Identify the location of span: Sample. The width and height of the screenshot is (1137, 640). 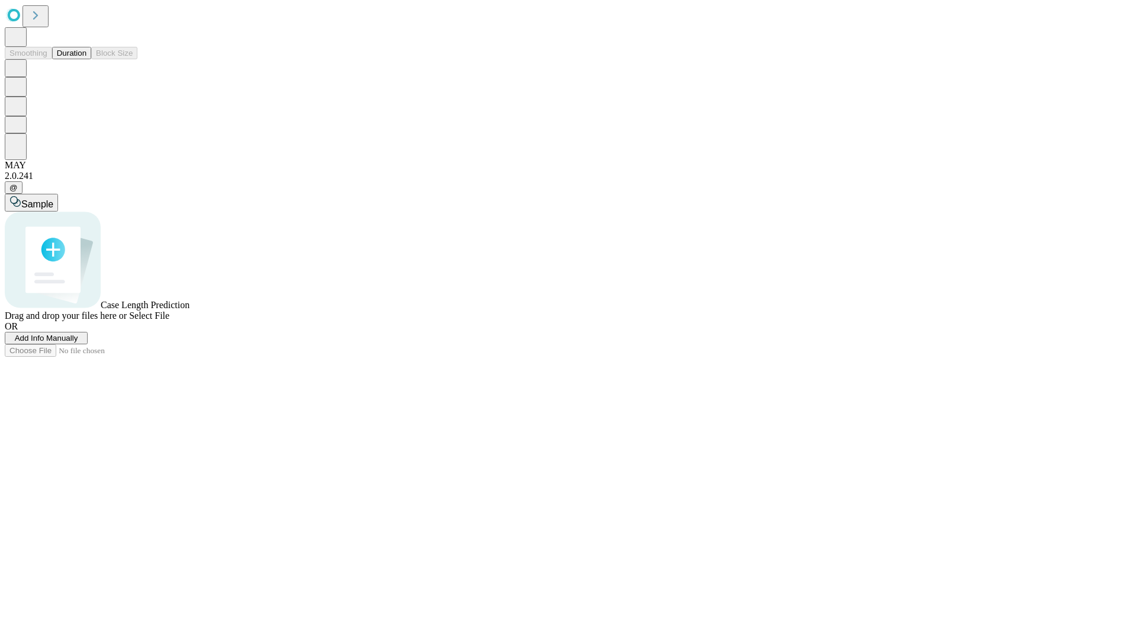
(37, 204).